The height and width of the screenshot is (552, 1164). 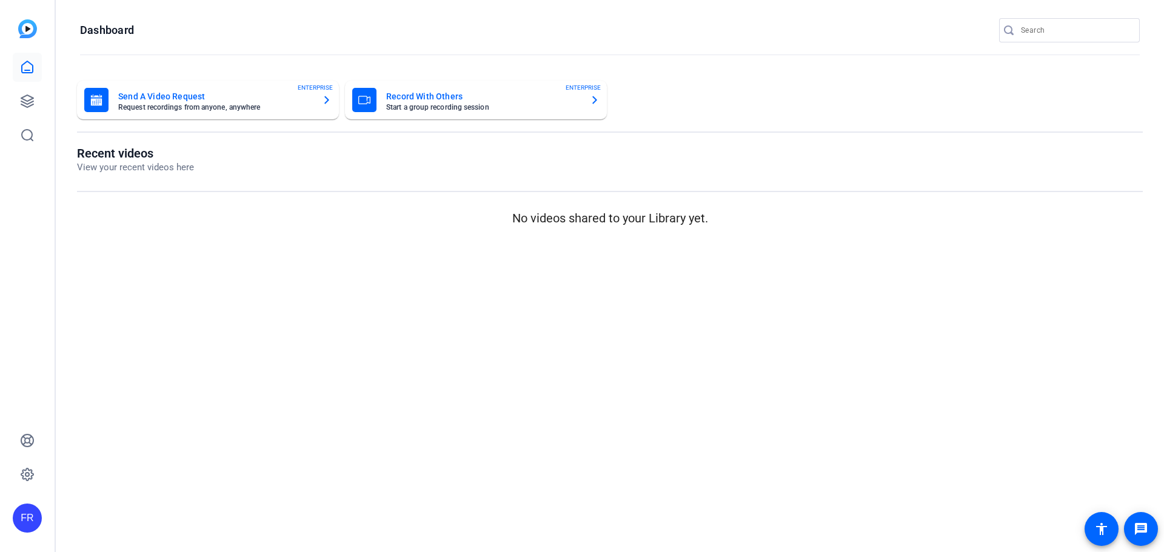 I want to click on mat-icon: accessibility, so click(x=1101, y=529).